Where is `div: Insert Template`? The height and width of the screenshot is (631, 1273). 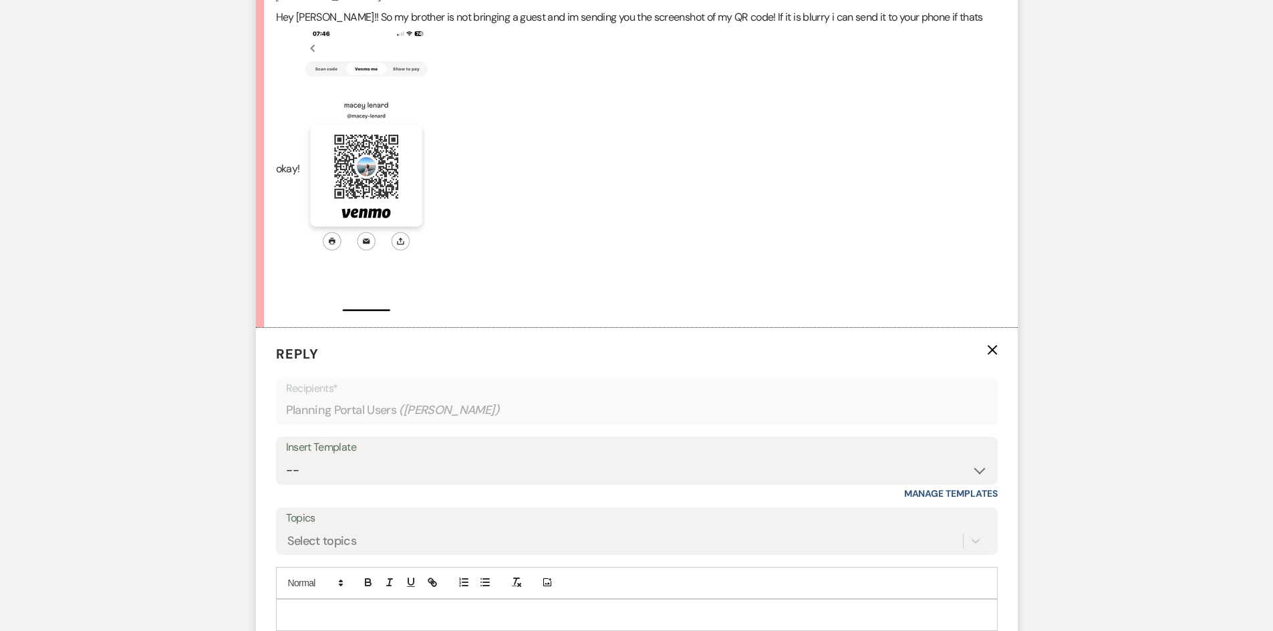
div: Insert Template is located at coordinates (637, 448).